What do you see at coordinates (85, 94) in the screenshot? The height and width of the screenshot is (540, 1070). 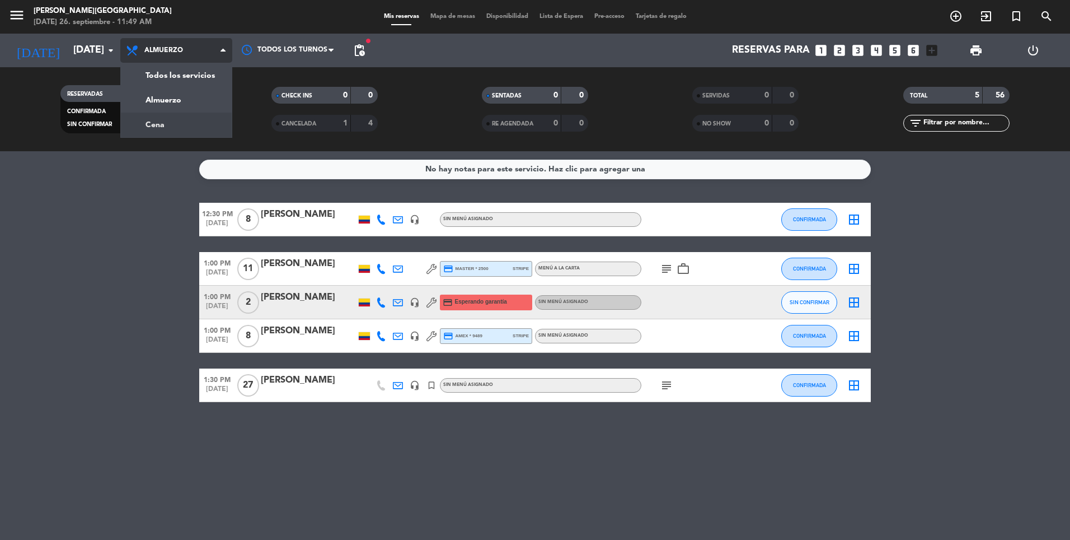 I see `span: RESERVADAS` at bounding box center [85, 94].